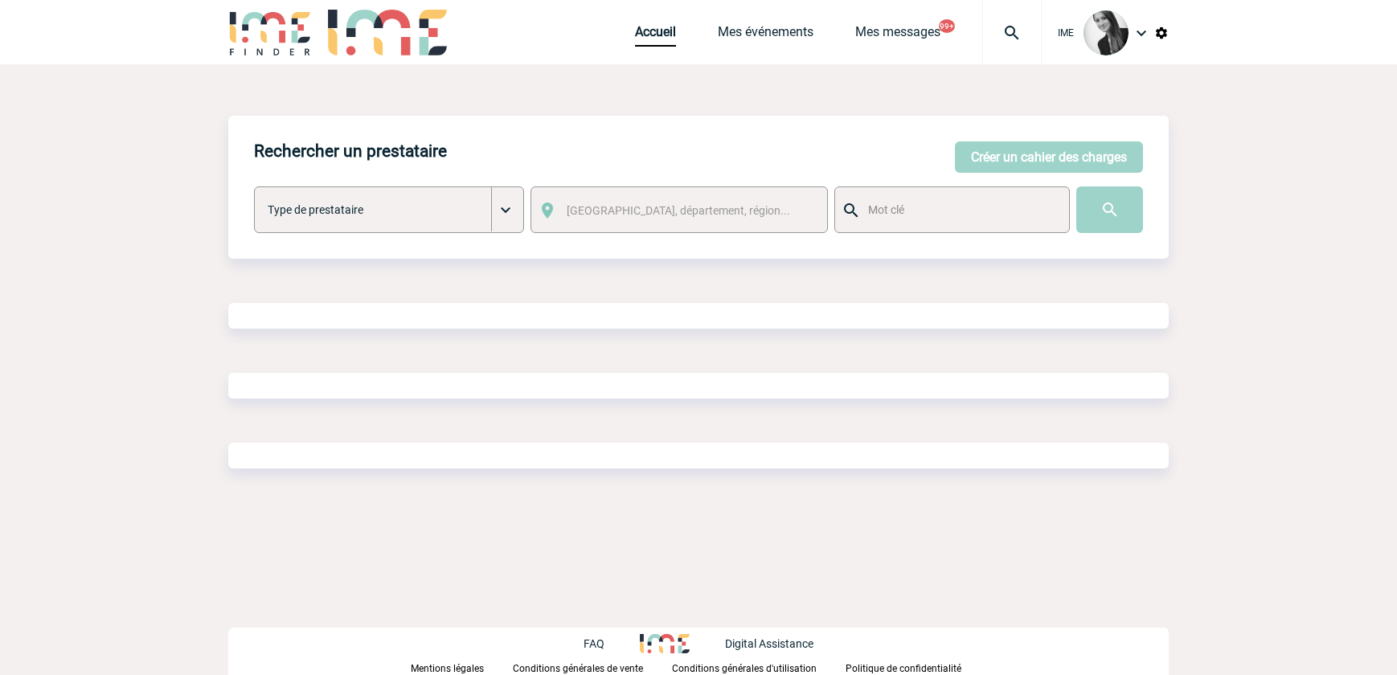  I want to click on a: Mentions légales, so click(461, 667).